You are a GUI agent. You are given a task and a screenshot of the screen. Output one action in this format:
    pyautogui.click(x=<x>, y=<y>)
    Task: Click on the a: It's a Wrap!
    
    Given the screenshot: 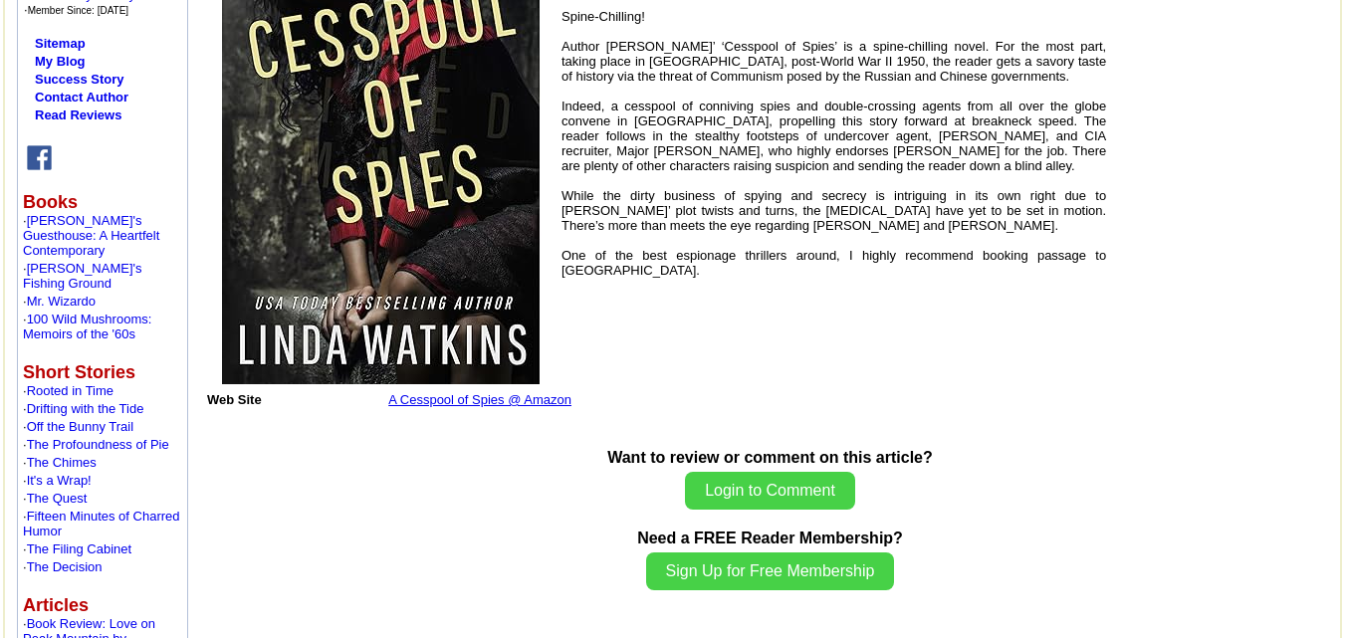 What is the action you would take?
    pyautogui.click(x=59, y=480)
    